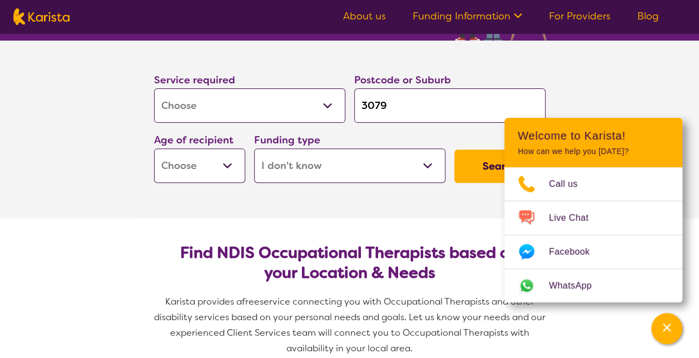  I want to click on label: Service required, so click(195, 80).